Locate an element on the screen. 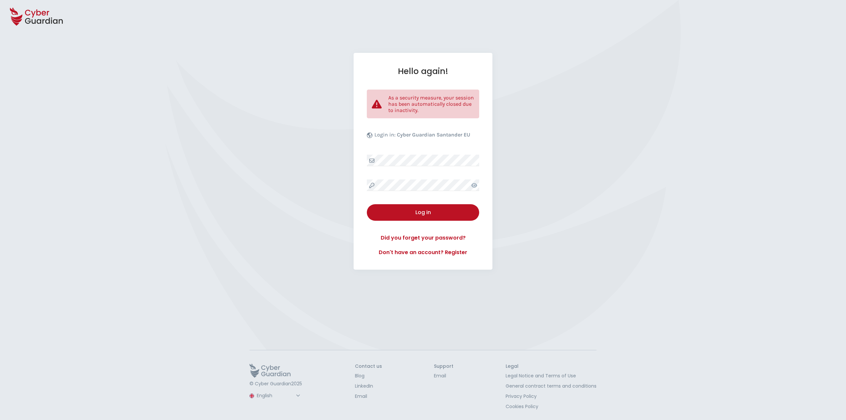 Image resolution: width=846 pixels, height=420 pixels. a: Cookies Policy is located at coordinates (551, 407).